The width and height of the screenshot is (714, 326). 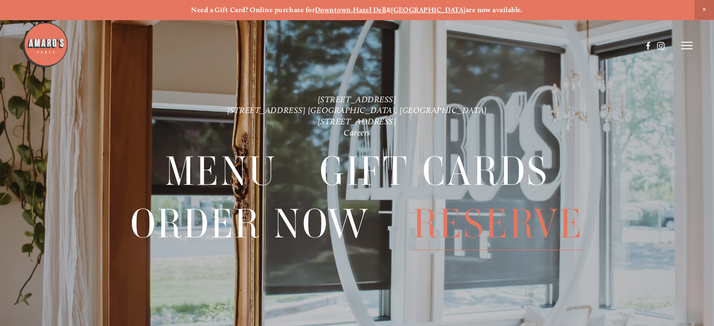 I want to click on strong: Downtown, so click(x=333, y=10).